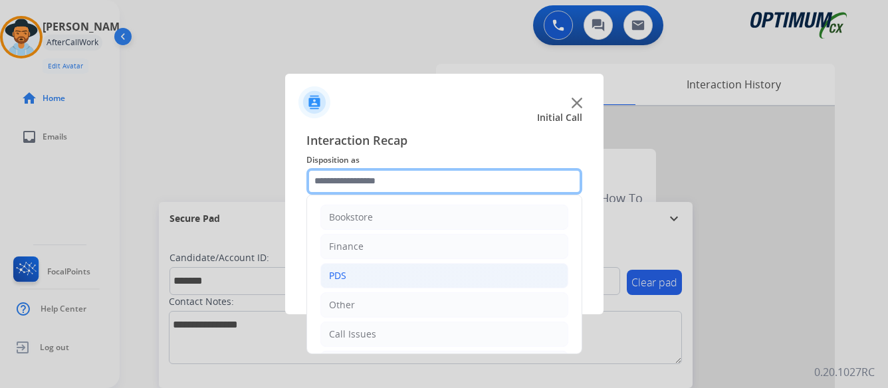 This screenshot has height=388, width=888. I want to click on div: Other, so click(342, 305).